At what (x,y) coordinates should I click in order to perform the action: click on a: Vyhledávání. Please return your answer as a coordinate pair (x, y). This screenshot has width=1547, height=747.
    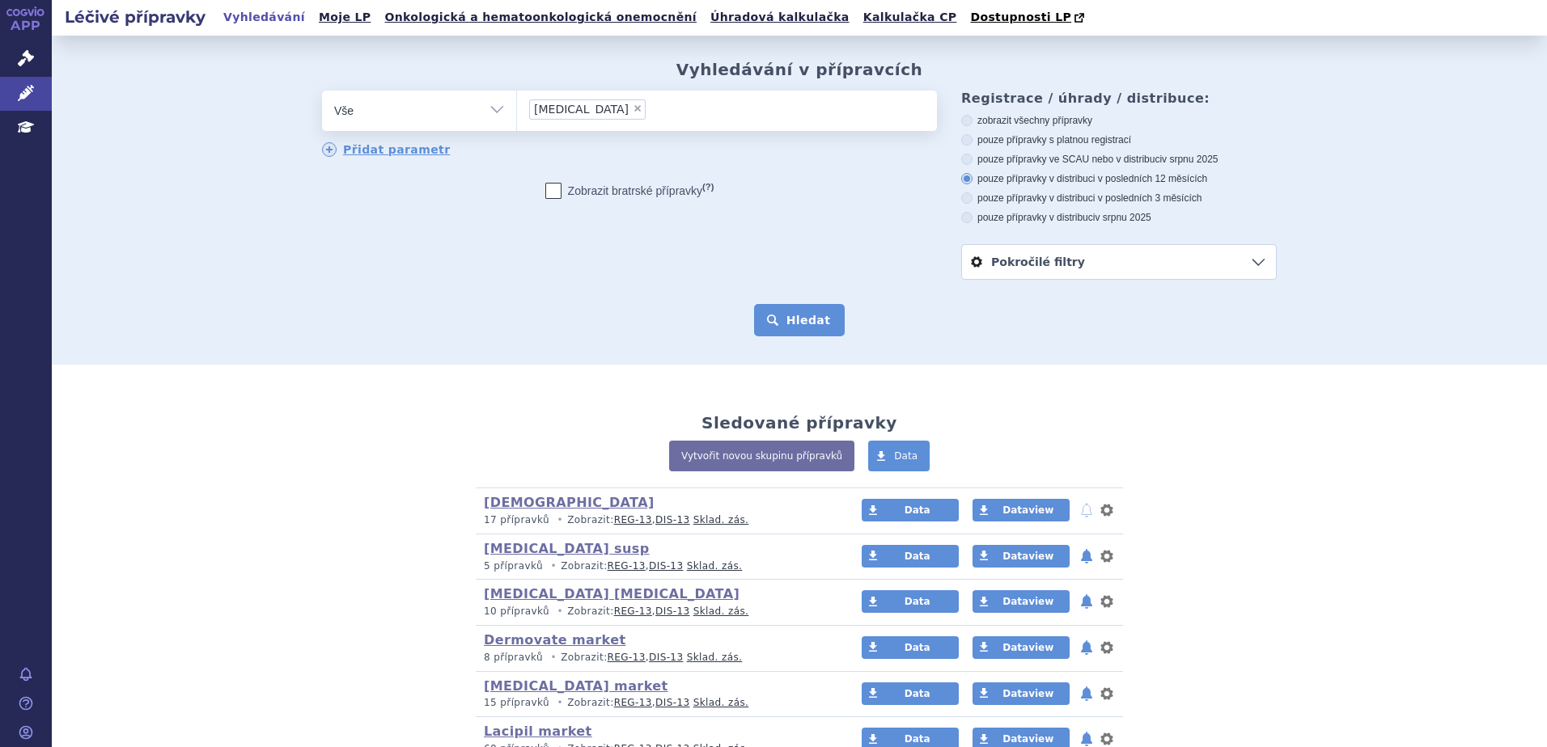
    Looking at the image, I should click on (264, 17).